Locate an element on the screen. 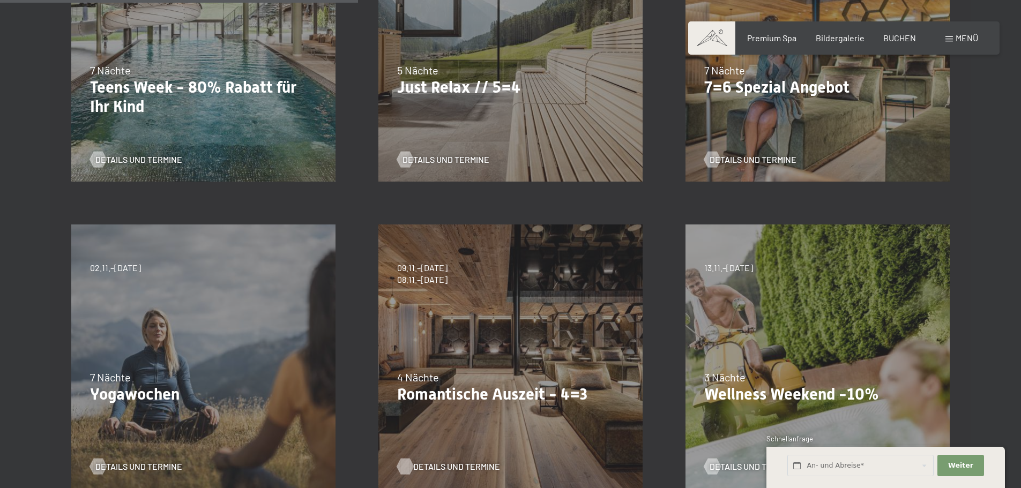  span: 3 Nächte is located at coordinates (725, 377).